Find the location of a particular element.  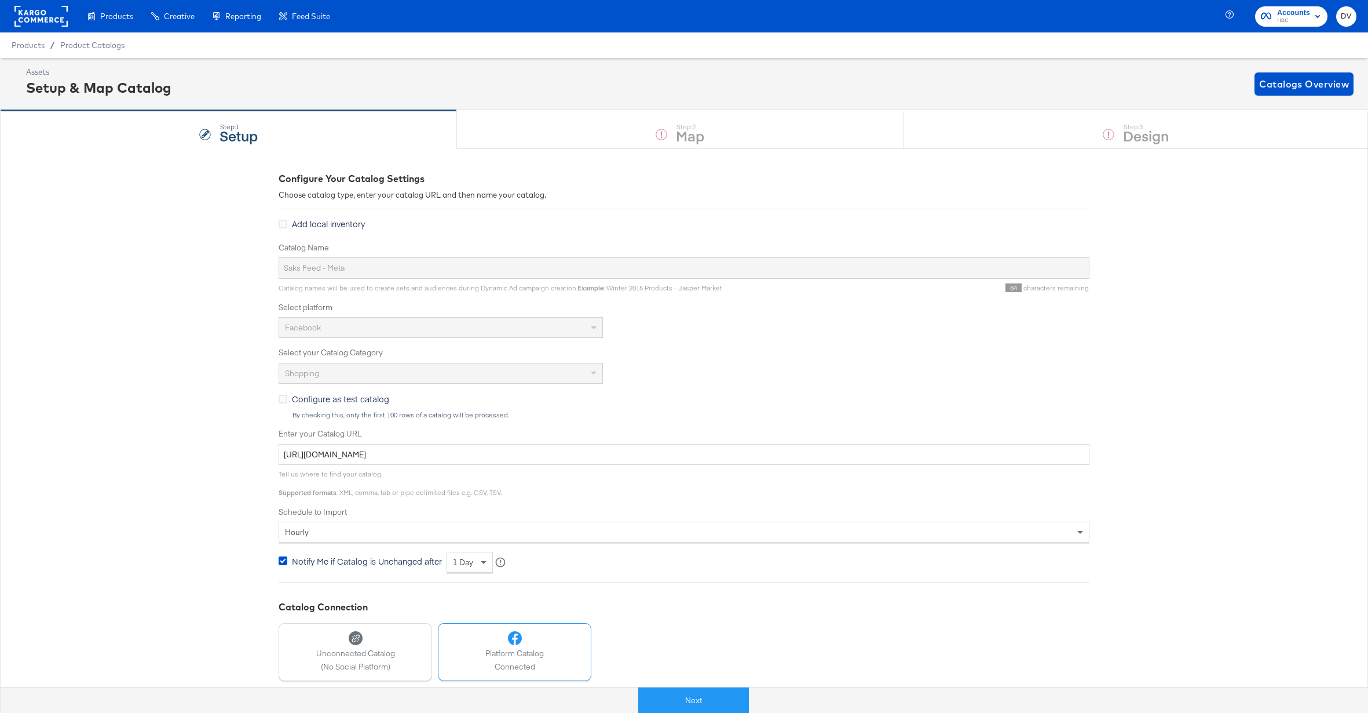

div: Configure Your Catalog Settings is located at coordinates (684, 178).